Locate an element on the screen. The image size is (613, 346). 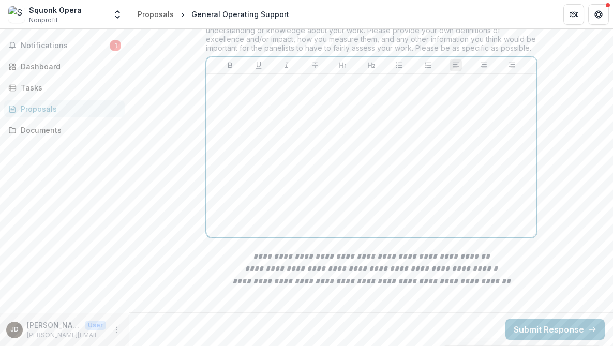
a: Dashboard is located at coordinates (64, 66).